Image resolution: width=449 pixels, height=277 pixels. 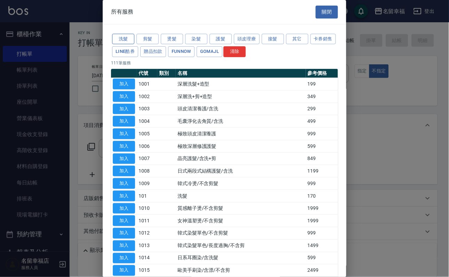 I want to click on p: 111 筆服務, so click(x=225, y=63).